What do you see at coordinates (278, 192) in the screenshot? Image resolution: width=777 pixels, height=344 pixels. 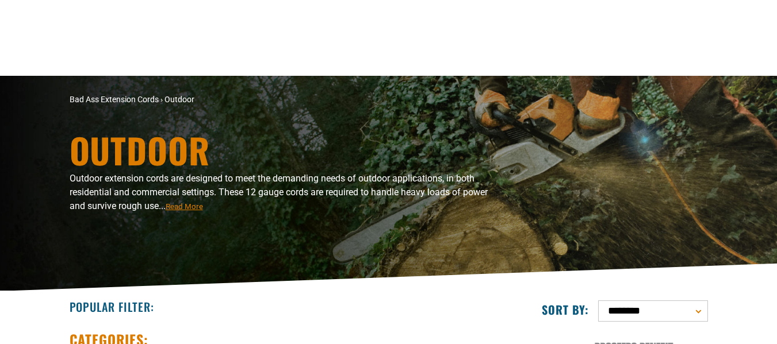 I see `span: Outdoor extension cords are designed to meet the demanding needs of outdoor applications, in both...` at bounding box center [278, 192].